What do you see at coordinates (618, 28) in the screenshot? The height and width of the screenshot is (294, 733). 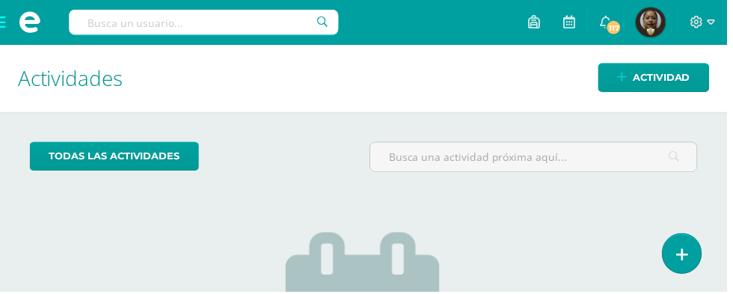 I see `span: 117` at bounding box center [618, 28].